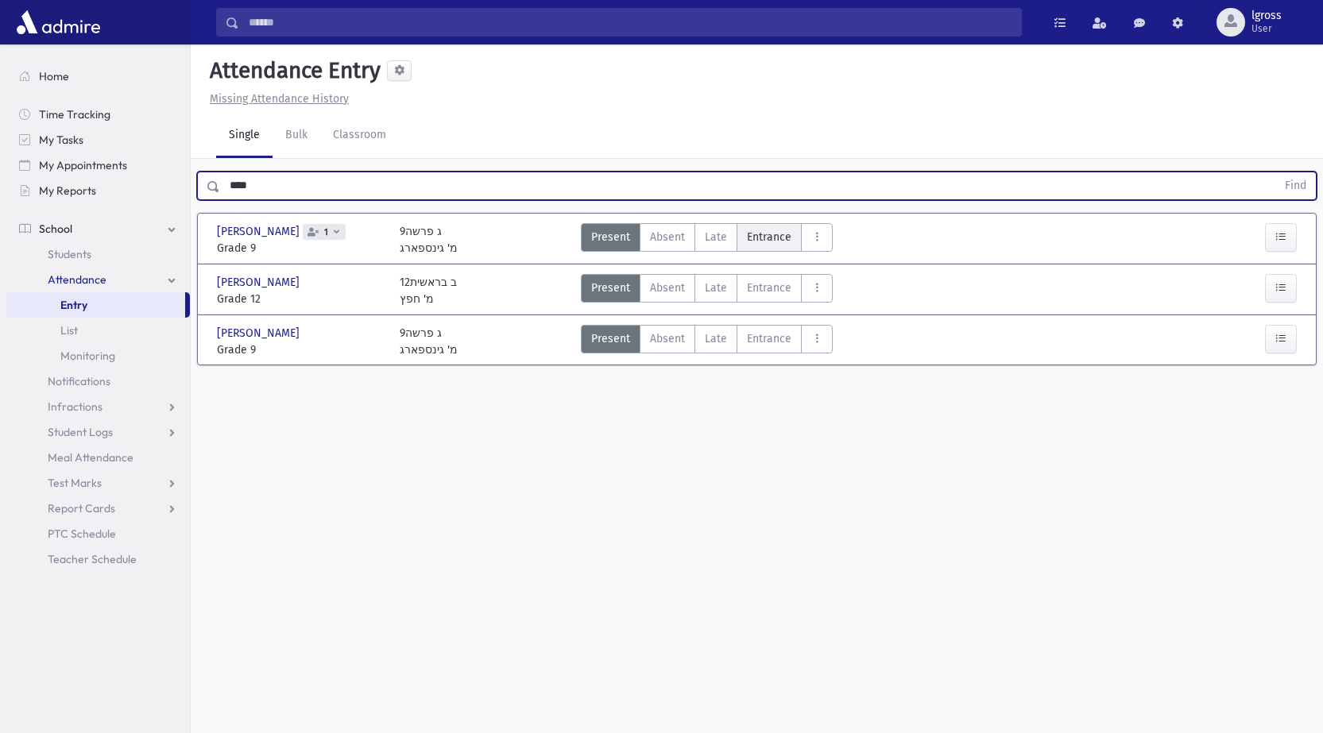 The height and width of the screenshot is (733, 1323). What do you see at coordinates (69, 254) in the screenshot?
I see `span: Students` at bounding box center [69, 254].